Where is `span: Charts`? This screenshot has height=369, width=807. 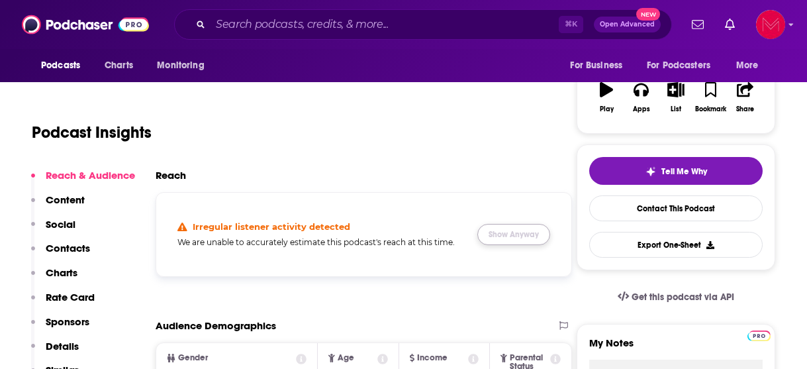 span: Charts is located at coordinates (118, 66).